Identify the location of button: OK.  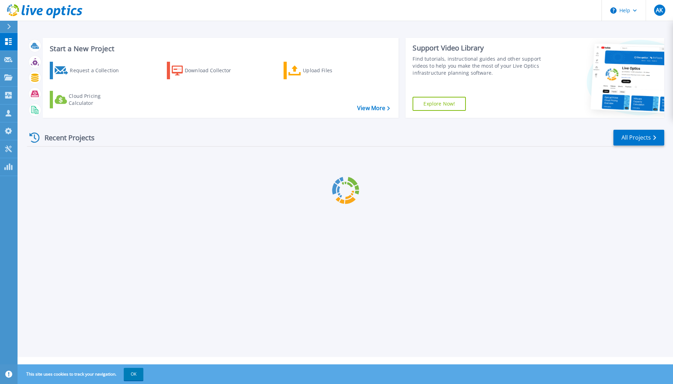
(134, 374).